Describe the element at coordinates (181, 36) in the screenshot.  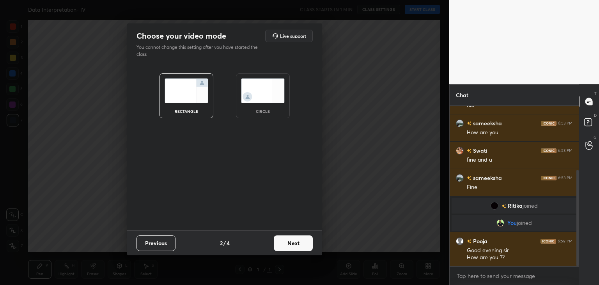
I see `h2: Choose your video mode` at that location.